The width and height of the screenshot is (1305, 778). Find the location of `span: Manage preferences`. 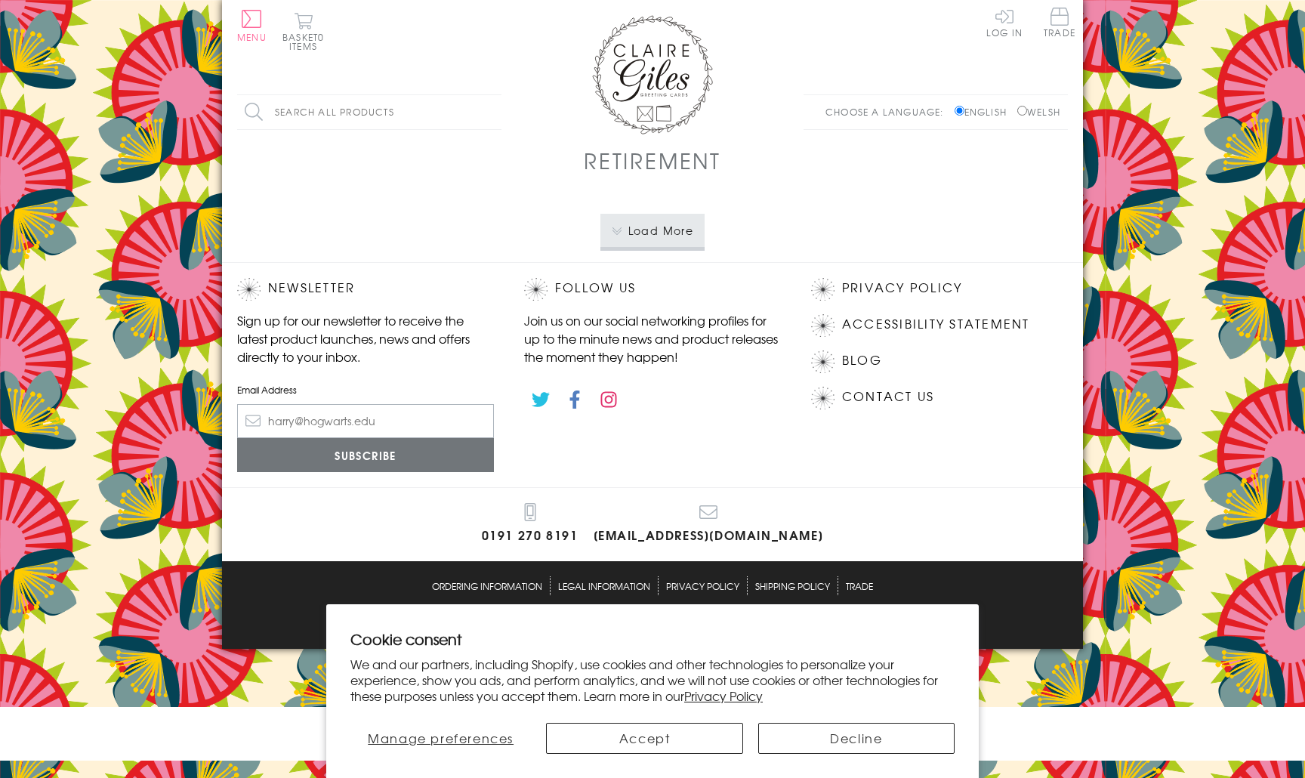

span: Manage preferences is located at coordinates (440, 738).